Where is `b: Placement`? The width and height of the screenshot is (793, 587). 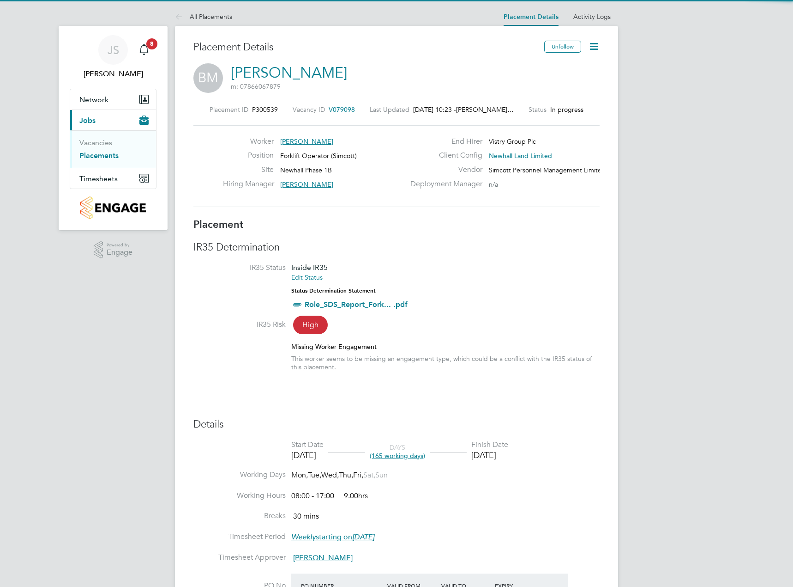 b: Placement is located at coordinates (218, 224).